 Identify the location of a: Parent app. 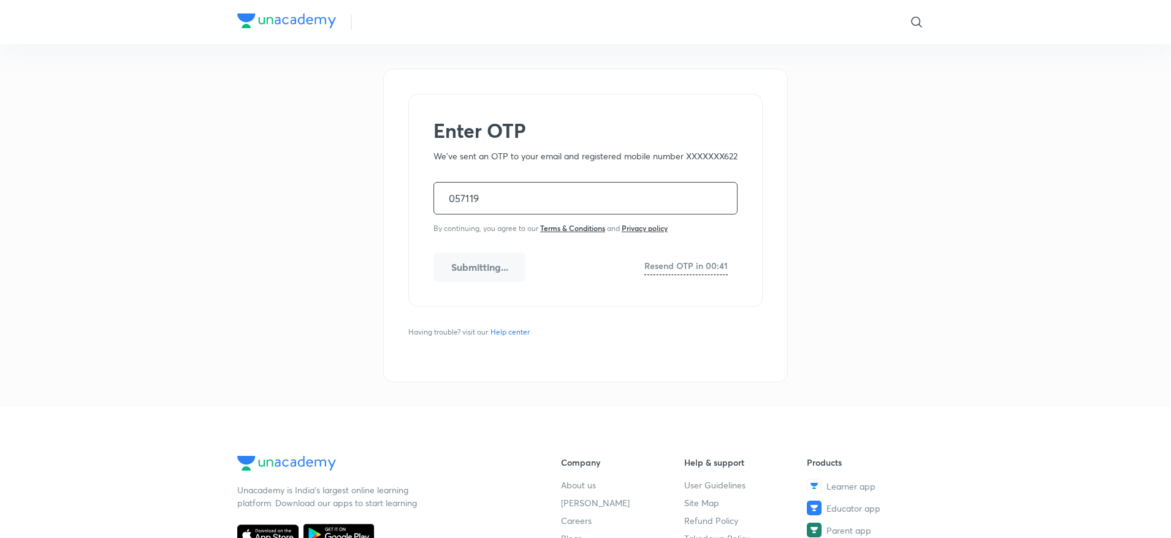
(868, 530).